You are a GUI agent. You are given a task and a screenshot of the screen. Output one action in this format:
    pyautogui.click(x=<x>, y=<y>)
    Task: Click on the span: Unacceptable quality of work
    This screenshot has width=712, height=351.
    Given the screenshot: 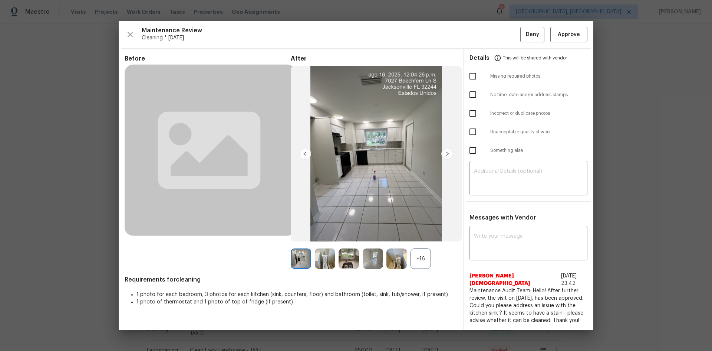 What is the action you would take?
    pyautogui.click(x=539, y=132)
    